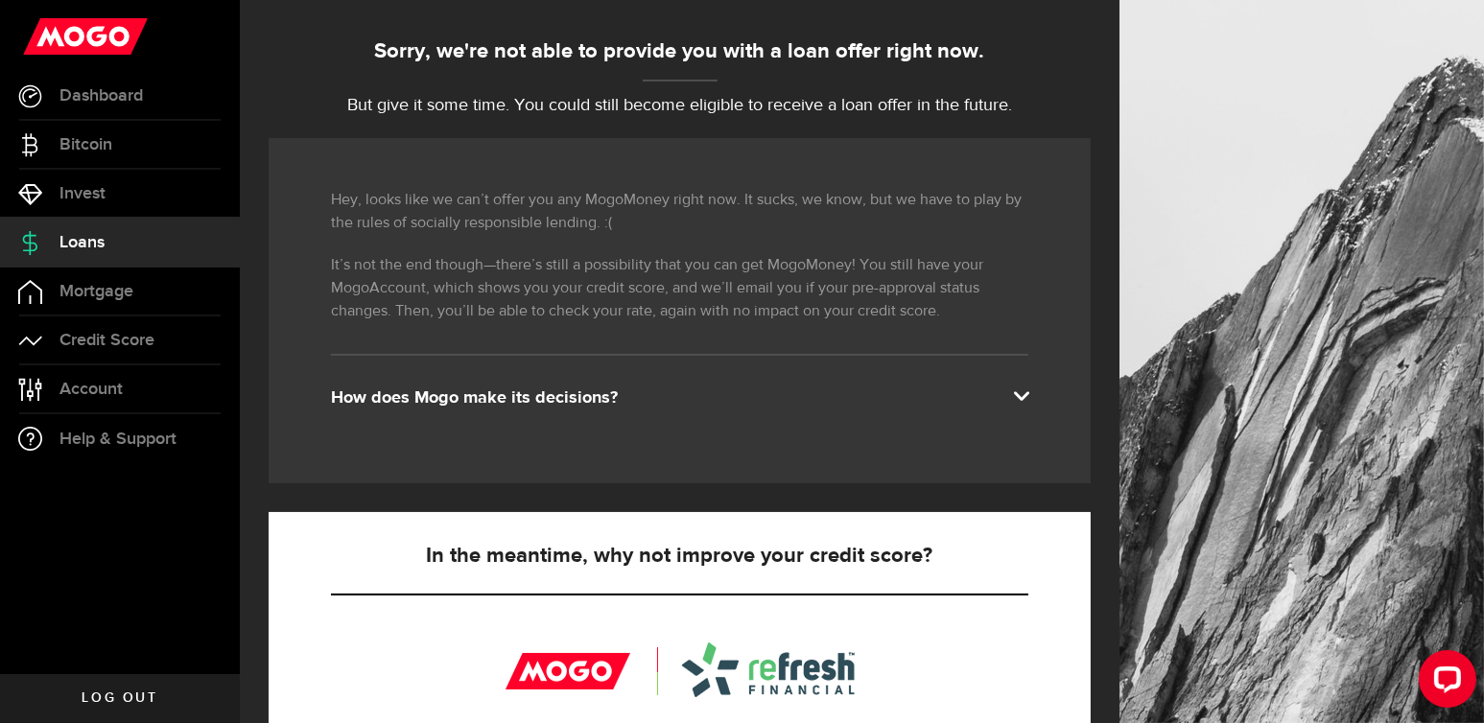  Describe the element at coordinates (44, 36) in the screenshot. I see `button: Open LiveChat chat widget` at that location.